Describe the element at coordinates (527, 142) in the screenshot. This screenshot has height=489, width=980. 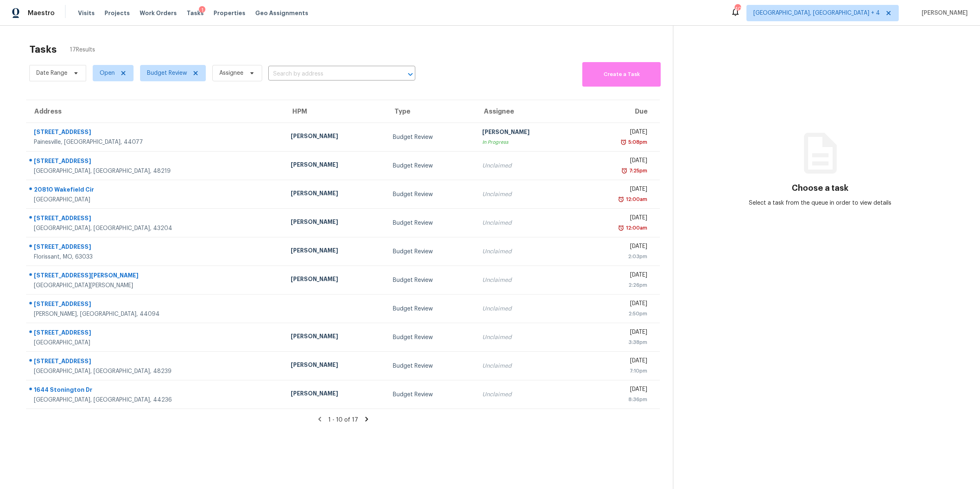
I see `div: In Progress` at that location.